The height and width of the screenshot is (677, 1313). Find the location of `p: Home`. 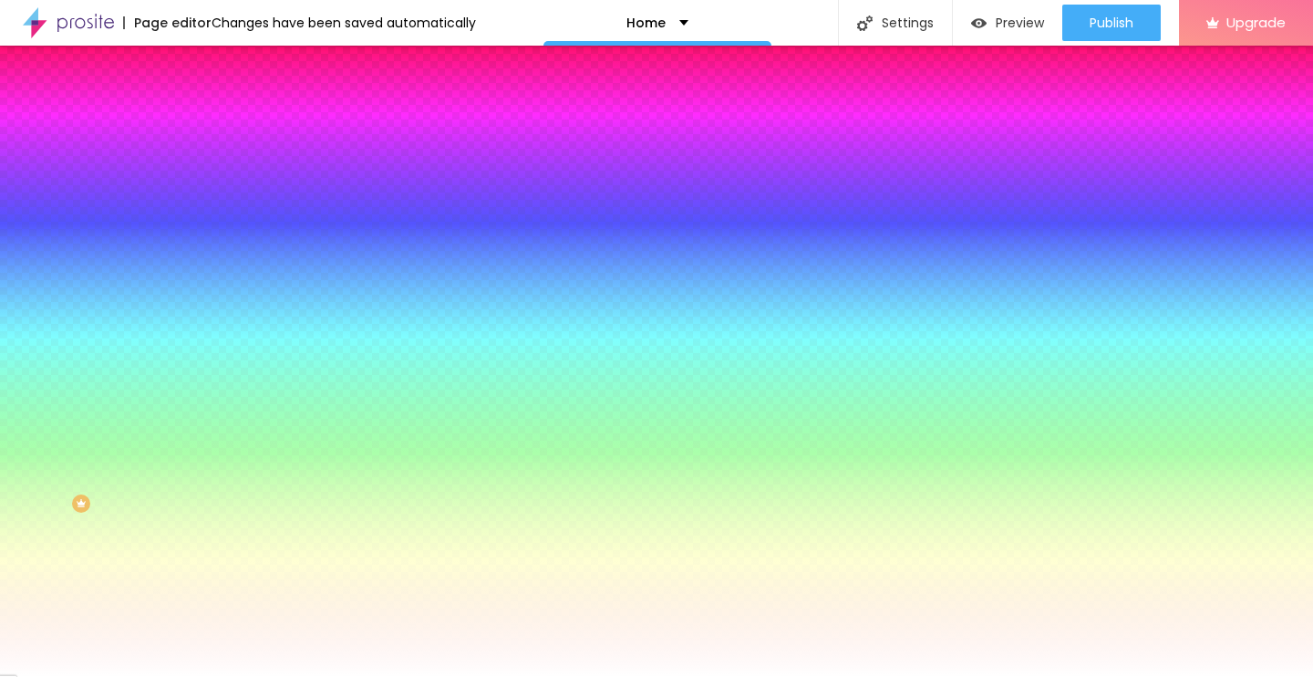

p: Home is located at coordinates (646, 23).